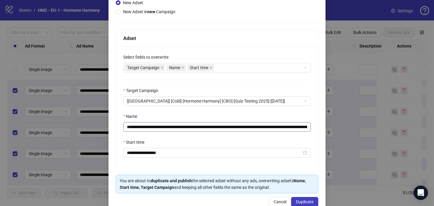 Image resolution: width=434 pixels, height=206 pixels. Describe the element at coordinates (133, 3) in the screenshot. I see `span: New Adset` at that location.